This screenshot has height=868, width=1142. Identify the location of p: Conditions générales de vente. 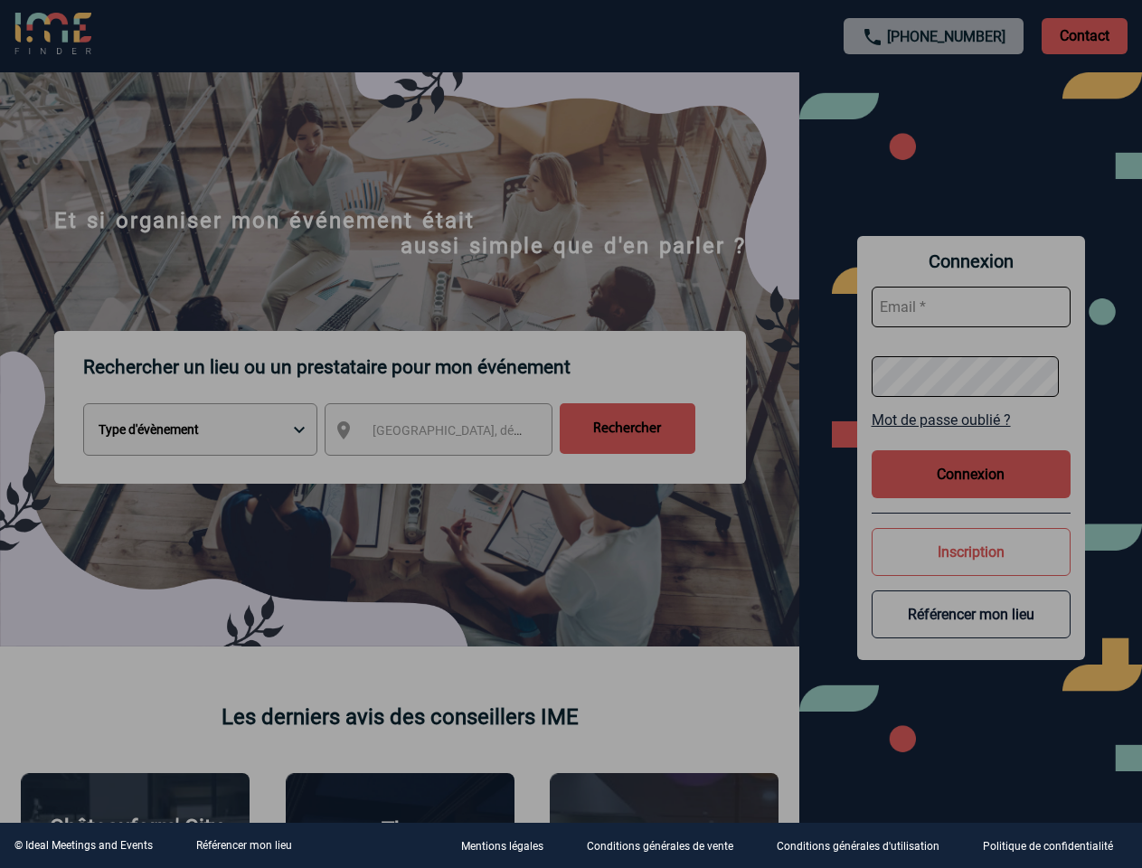
(660, 847).